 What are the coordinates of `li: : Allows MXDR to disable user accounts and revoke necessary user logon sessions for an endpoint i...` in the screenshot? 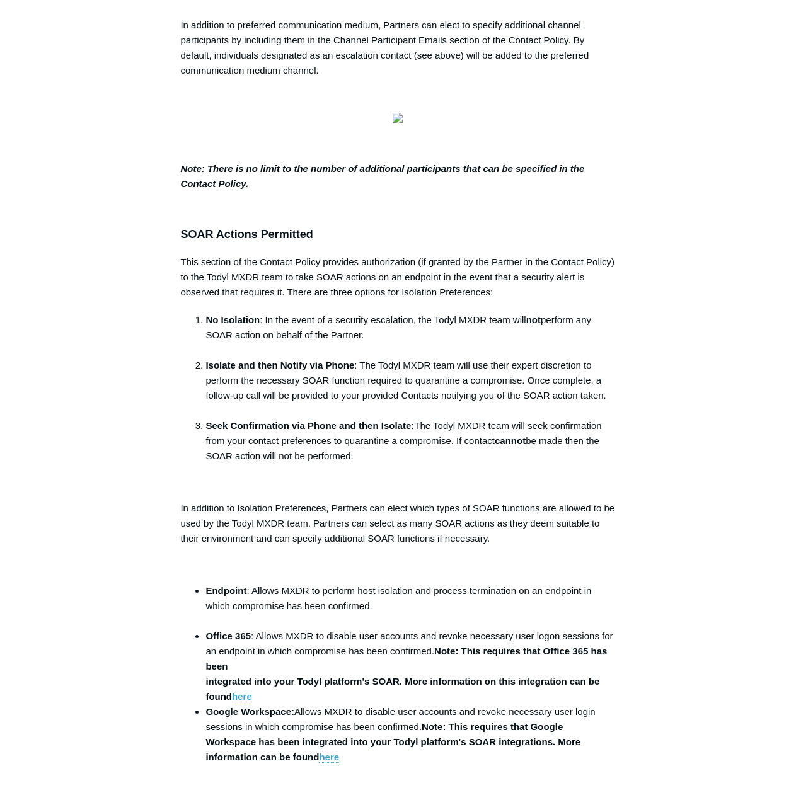 It's located at (410, 667).